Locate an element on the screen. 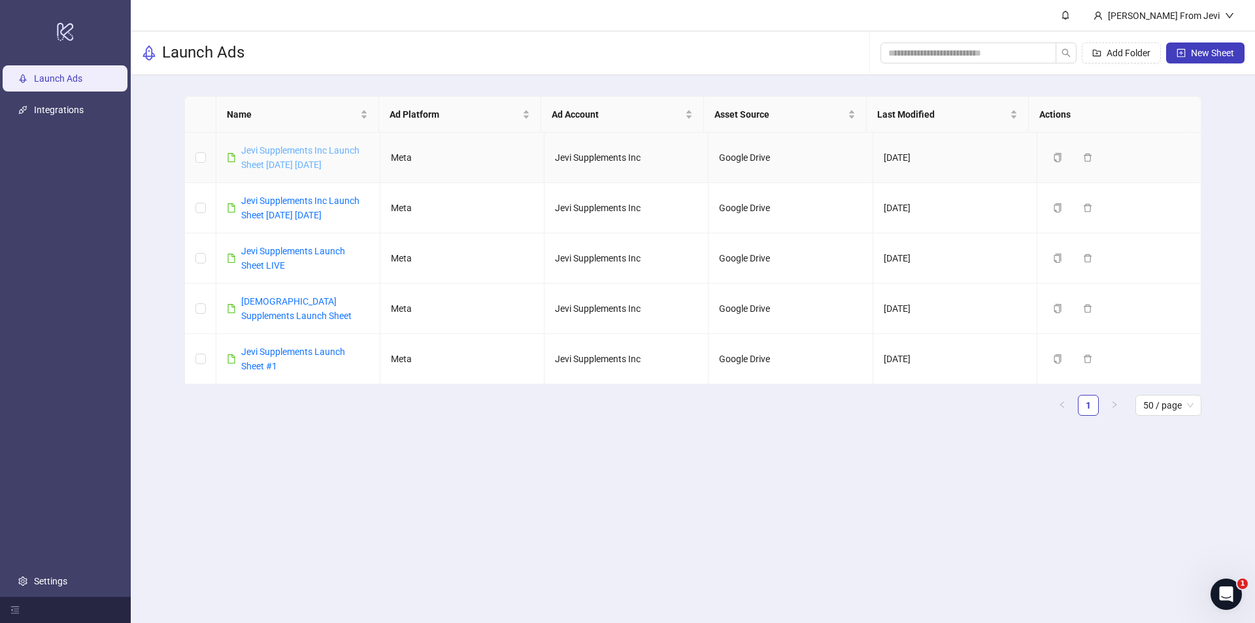 Image resolution: width=1255 pixels, height=623 pixels. th: Last Modified is located at coordinates (948, 114).